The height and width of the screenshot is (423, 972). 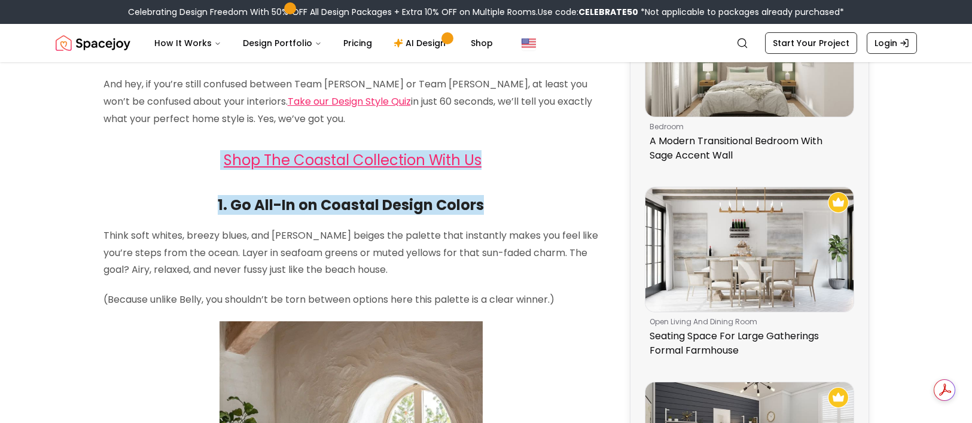 I want to click on p: (Because unlike Belly, you shouldn’t be torn between options here this palette is a clear winner.), so click(x=351, y=300).